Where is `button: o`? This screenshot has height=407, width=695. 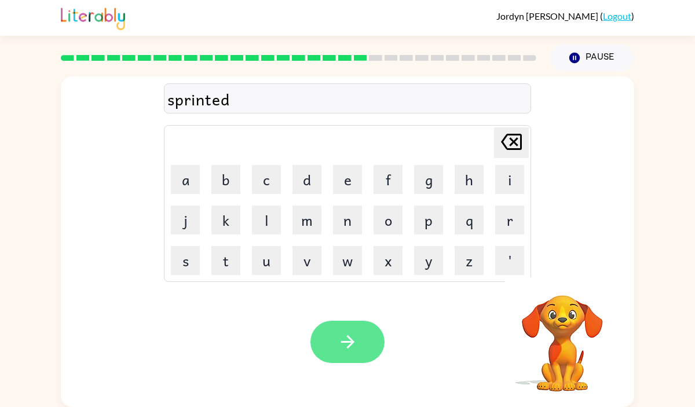
button: o is located at coordinates (388, 220).